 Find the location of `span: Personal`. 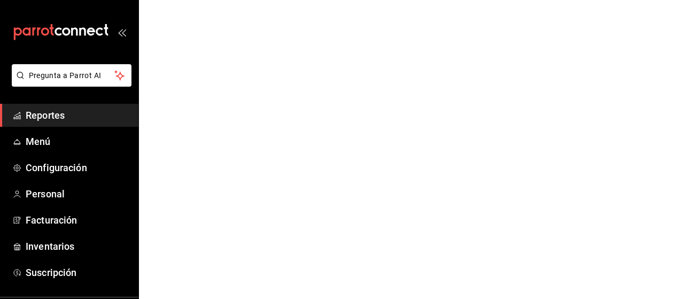

span: Personal is located at coordinates (77, 193).